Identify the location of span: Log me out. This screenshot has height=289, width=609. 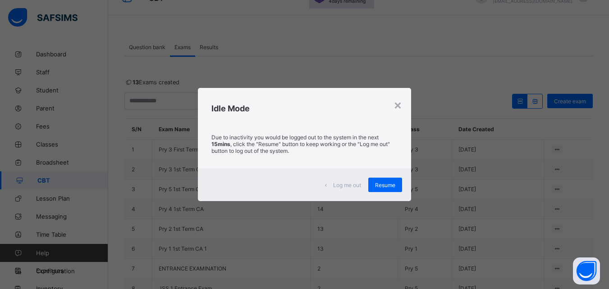
(347, 185).